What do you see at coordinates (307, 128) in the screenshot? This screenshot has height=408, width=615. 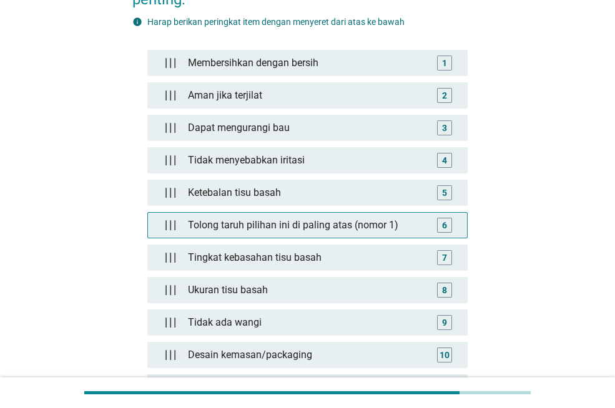 I see `div: Dapat mengurangi bau` at bounding box center [307, 128].